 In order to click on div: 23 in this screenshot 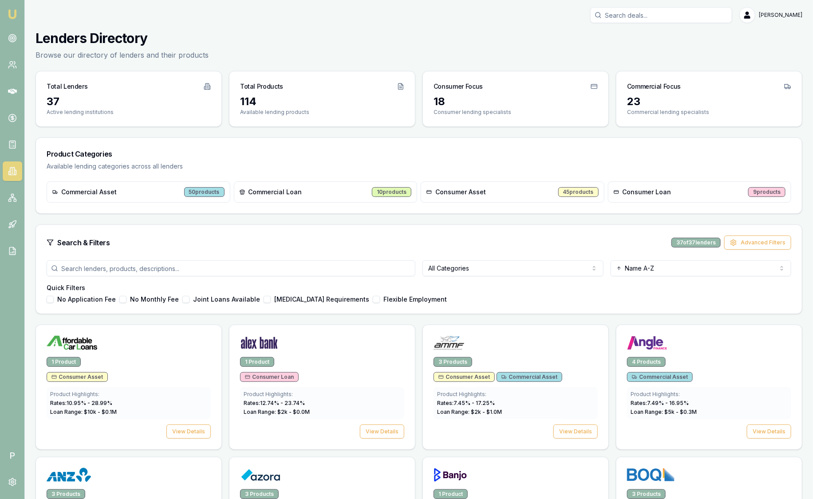, I will do `click(709, 102)`.